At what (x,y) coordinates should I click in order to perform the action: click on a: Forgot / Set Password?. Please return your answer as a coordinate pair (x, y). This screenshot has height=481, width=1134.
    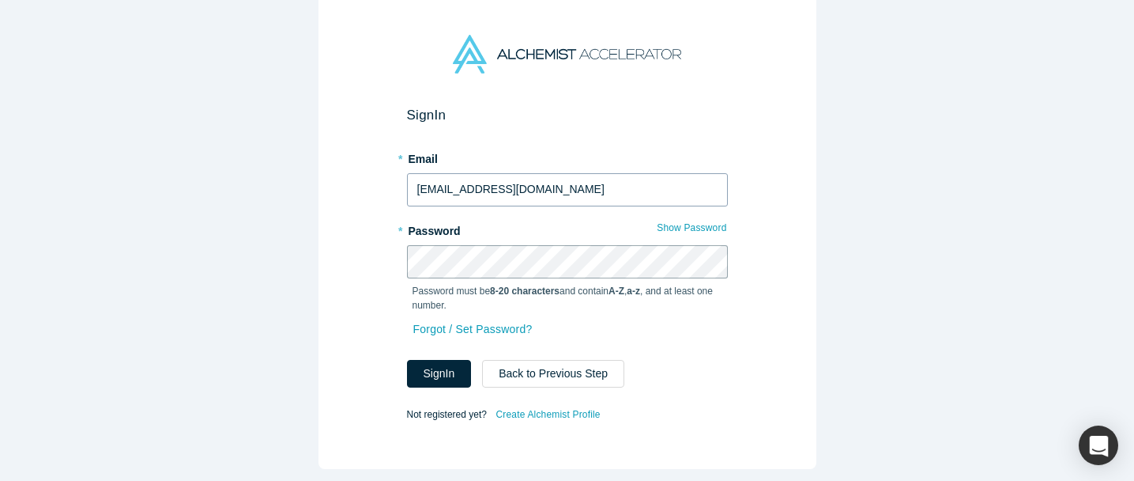
    Looking at the image, I should click on (473, 329).